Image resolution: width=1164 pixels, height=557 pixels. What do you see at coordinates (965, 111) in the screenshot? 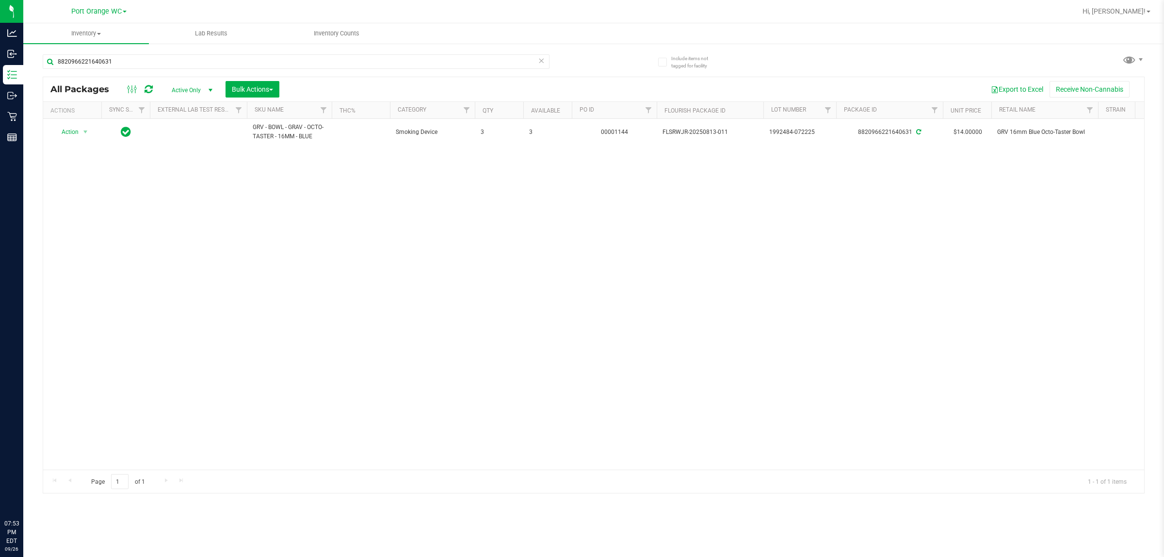
I see `a: Unit Price` at bounding box center [965, 111].